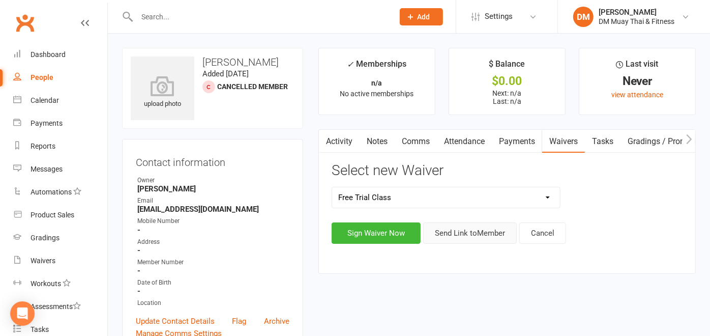 This screenshot has height=336, width=710. What do you see at coordinates (277, 321) in the screenshot?
I see `a: Archive` at bounding box center [277, 321].